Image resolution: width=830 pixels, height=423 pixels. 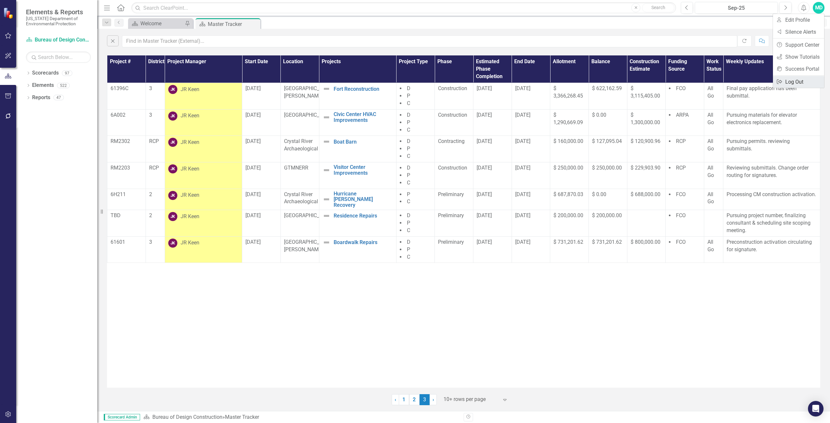 I want to click on div: 47, so click(x=59, y=98).